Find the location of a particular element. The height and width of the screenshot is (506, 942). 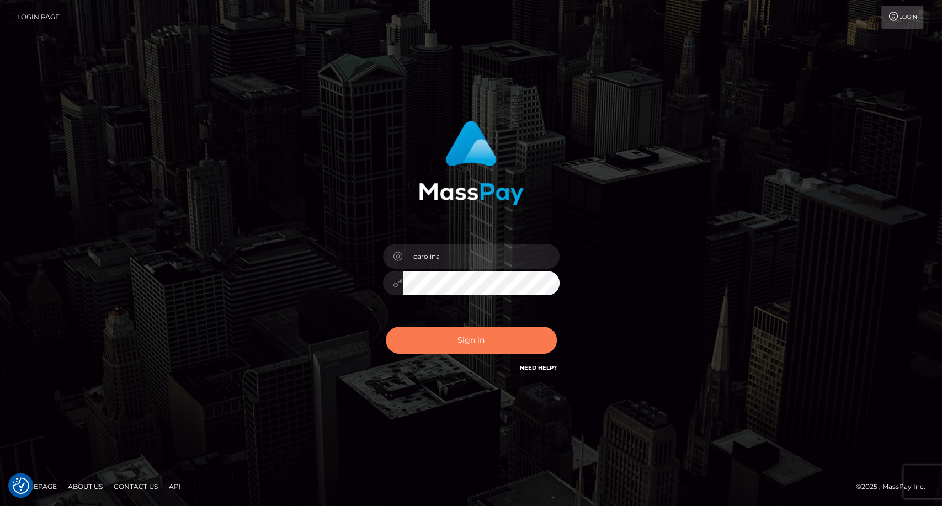

input: Username... is located at coordinates (481, 256).